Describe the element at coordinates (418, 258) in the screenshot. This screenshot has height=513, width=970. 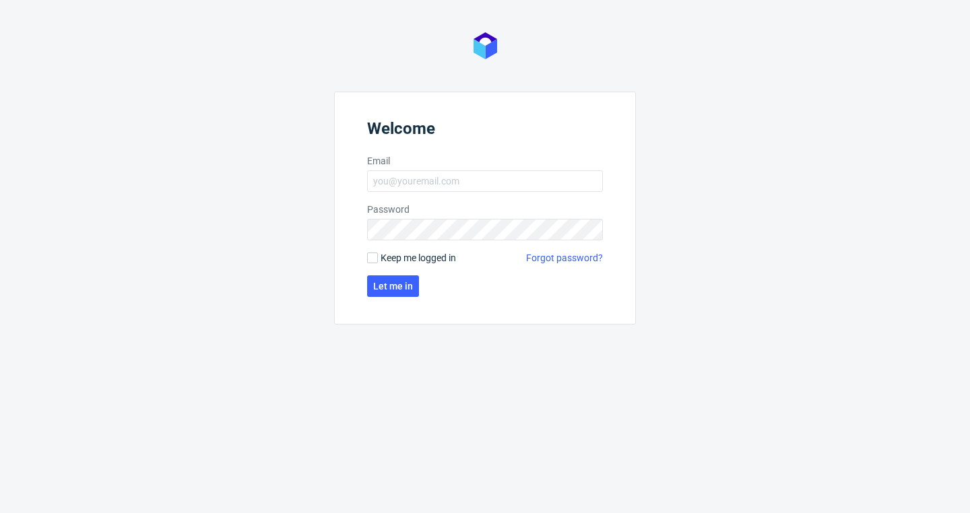
I see `span: Keep me logged in` at that location.